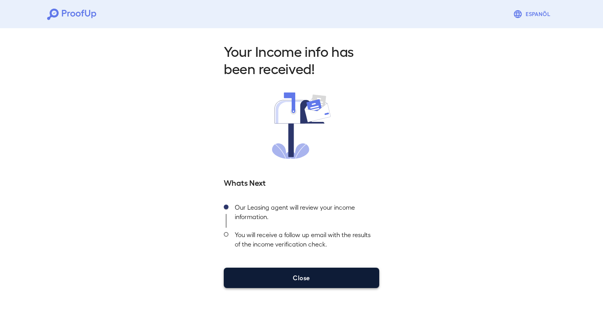 The image size is (603, 310). What do you see at coordinates (301, 126) in the screenshot?
I see `img: received.svg` at bounding box center [301, 126].